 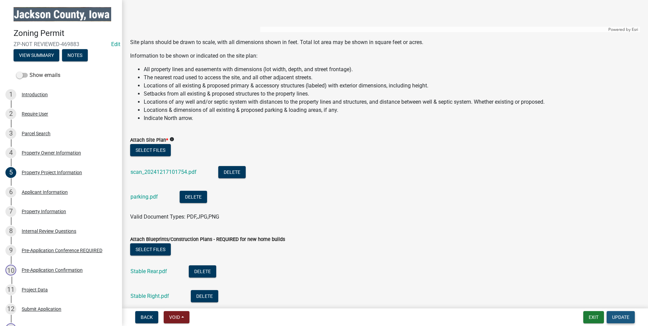 I want to click on span: Update, so click(x=620, y=317).